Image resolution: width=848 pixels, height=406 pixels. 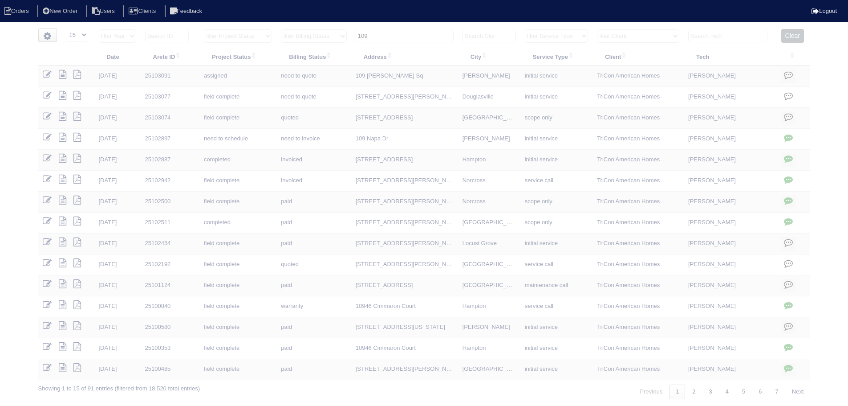 What do you see at coordinates (313, 139) in the screenshot?
I see `td: need to invoice` at bounding box center [313, 139].